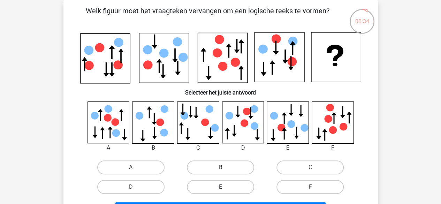 The height and width of the screenshot is (204, 441). Describe the element at coordinates (362, 17) in the screenshot. I see `div: 00:34` at that location.